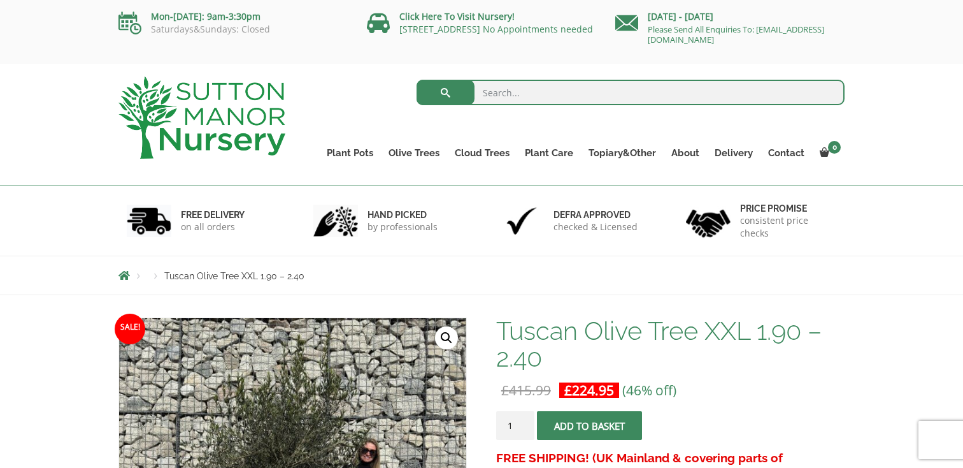 The width and height of the screenshot is (963, 468). Describe the element at coordinates (834, 147) in the screenshot. I see `span: 0` at that location.